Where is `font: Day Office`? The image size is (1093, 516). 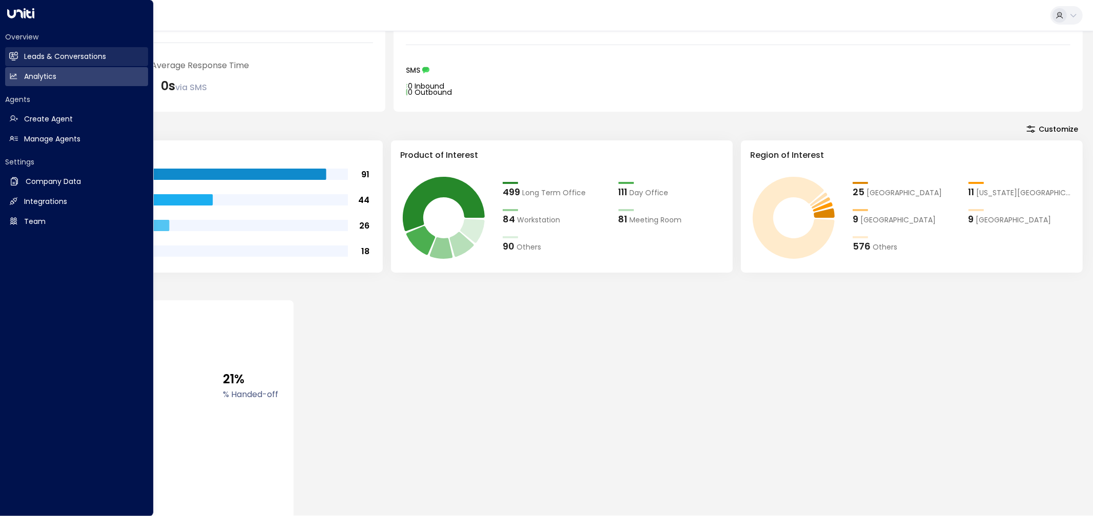 font: Day Office is located at coordinates (649, 193).